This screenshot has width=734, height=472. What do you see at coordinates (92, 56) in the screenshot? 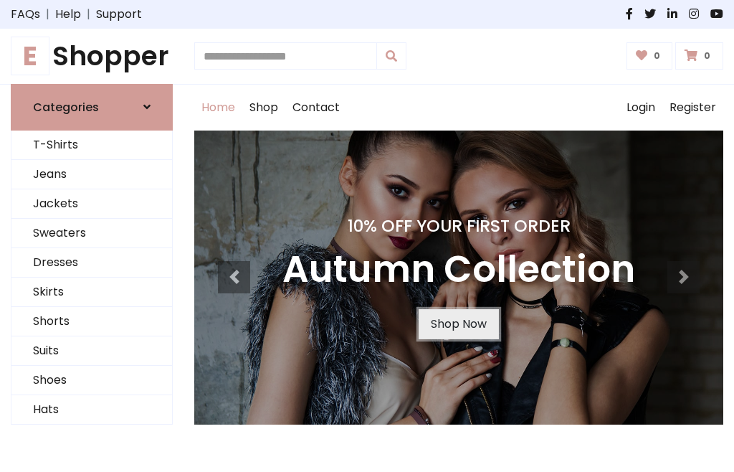
I see `h1: Shopper` at bounding box center [92, 56].